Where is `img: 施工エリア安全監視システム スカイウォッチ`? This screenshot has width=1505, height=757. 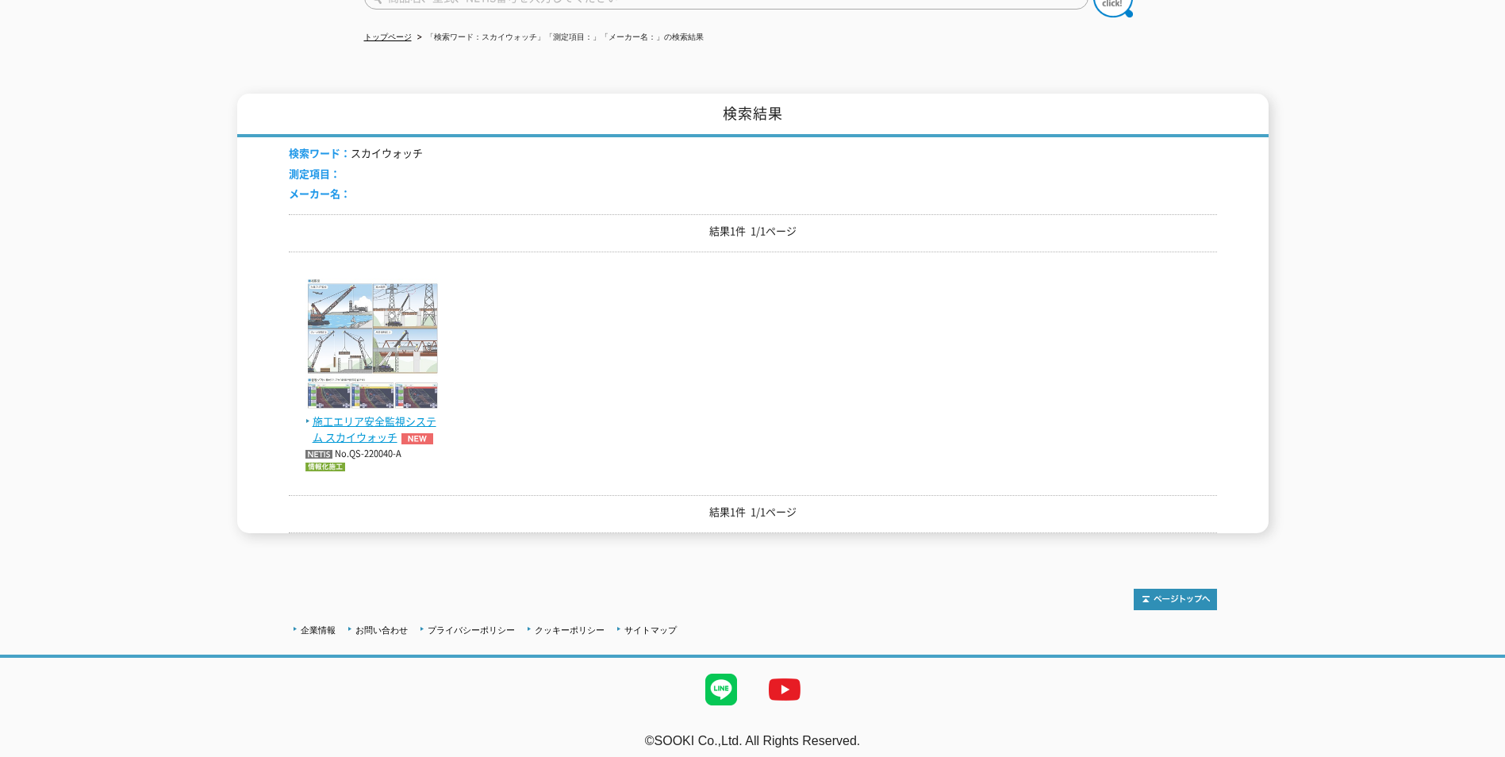 img: 施工エリア安全監視システム スカイウォッチ is located at coordinates (373, 346).